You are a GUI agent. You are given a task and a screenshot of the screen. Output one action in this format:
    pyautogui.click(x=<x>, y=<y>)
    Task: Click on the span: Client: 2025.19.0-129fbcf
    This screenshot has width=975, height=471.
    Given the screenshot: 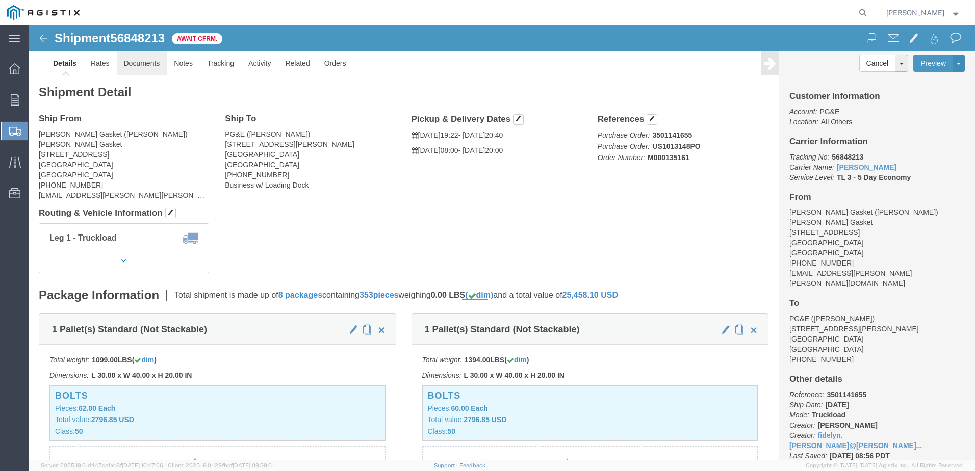 What is the action you would take?
    pyautogui.click(x=221, y=465)
    